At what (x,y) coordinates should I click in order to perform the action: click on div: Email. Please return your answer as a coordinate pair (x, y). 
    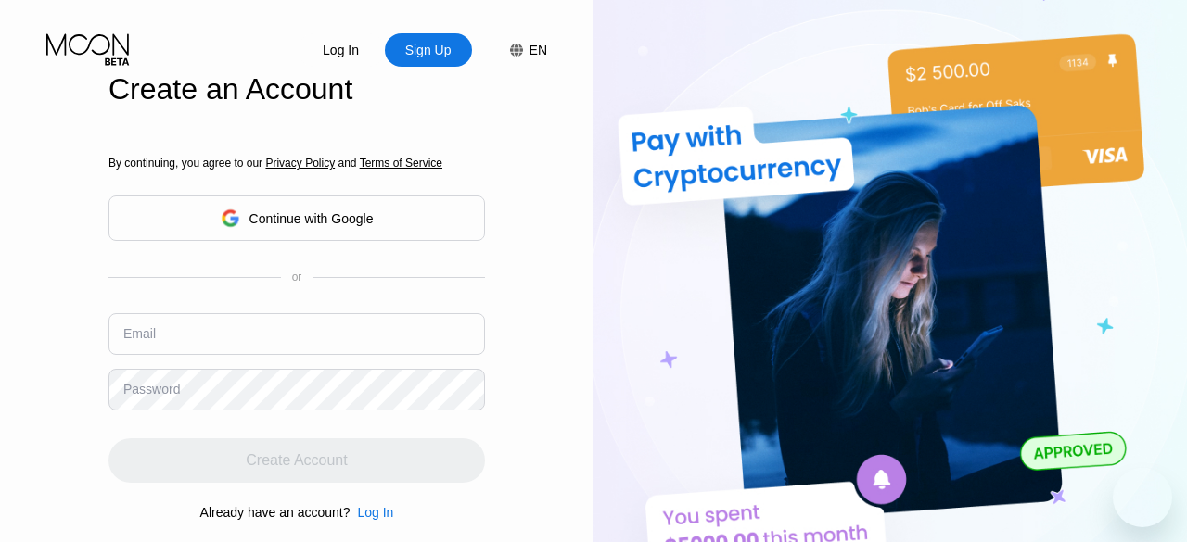
    Looking at the image, I should click on (139, 334).